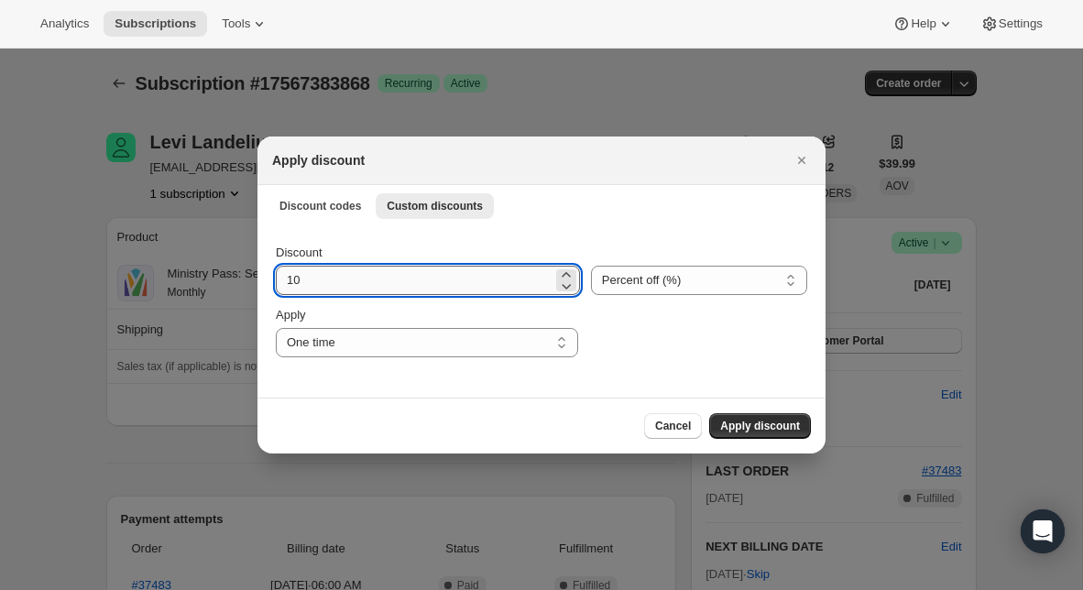  Describe the element at coordinates (64, 24) in the screenshot. I see `span: Analytics` at that location.